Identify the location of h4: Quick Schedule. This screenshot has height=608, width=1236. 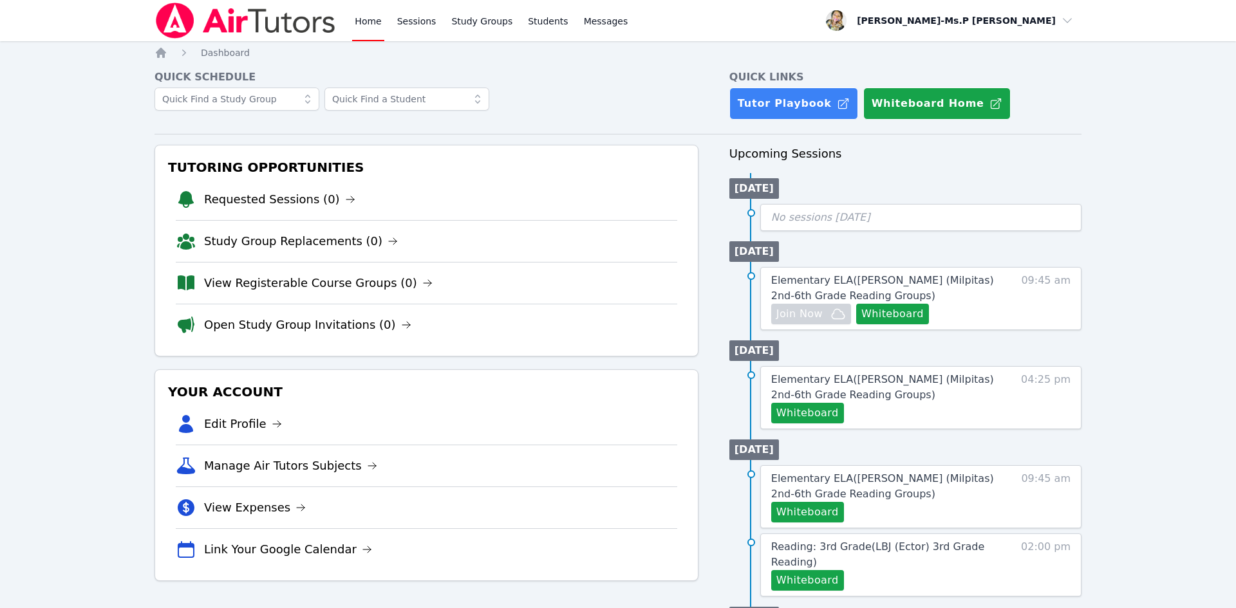
(426, 77).